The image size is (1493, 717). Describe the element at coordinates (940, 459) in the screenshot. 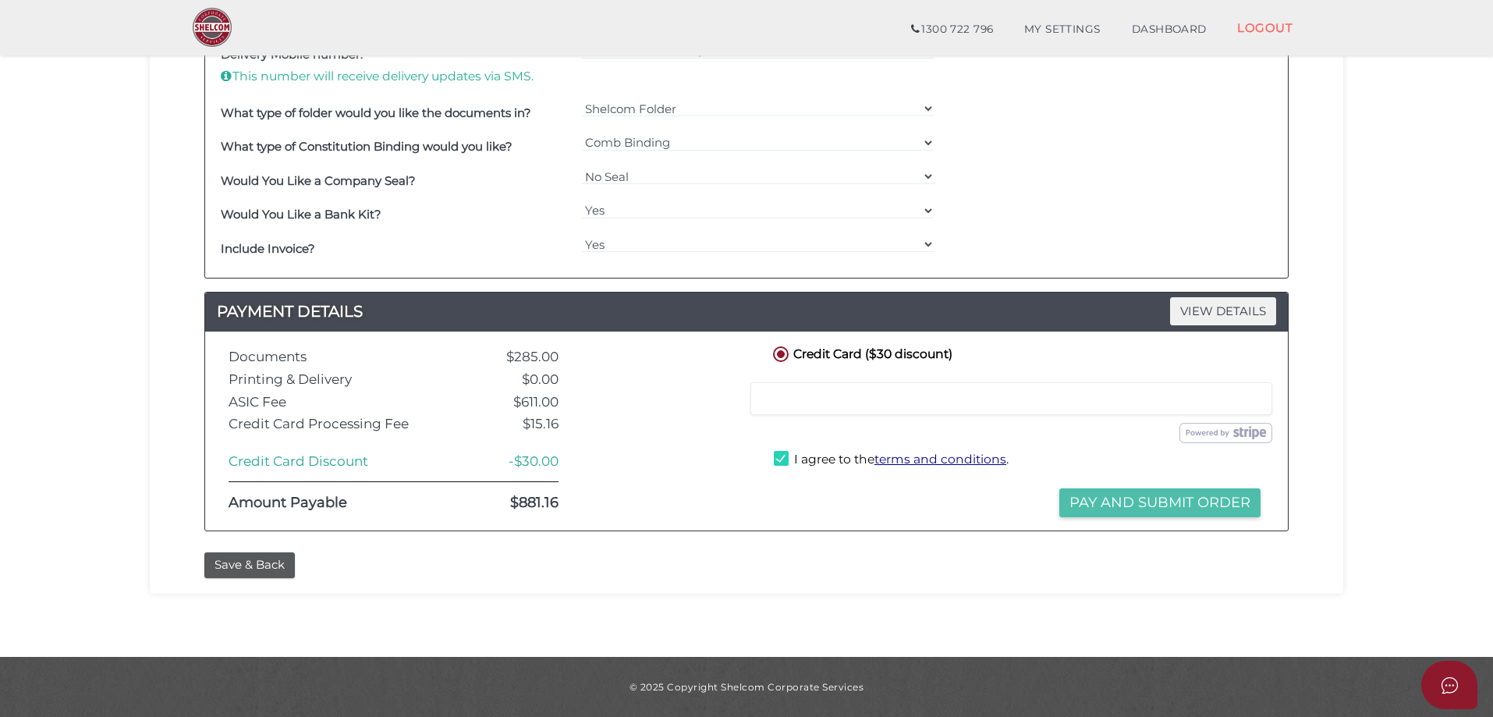

I see `a: terms and conditions` at that location.